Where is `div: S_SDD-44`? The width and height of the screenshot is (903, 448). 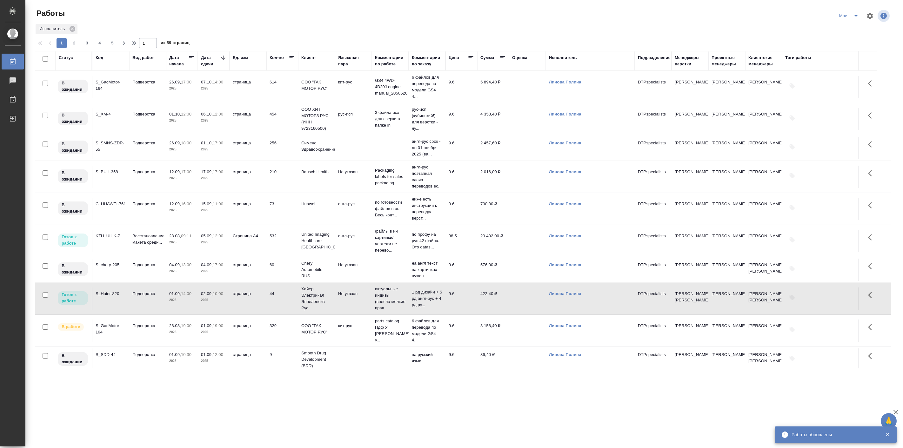 div: S_SDD-44 is located at coordinates (111, 355).